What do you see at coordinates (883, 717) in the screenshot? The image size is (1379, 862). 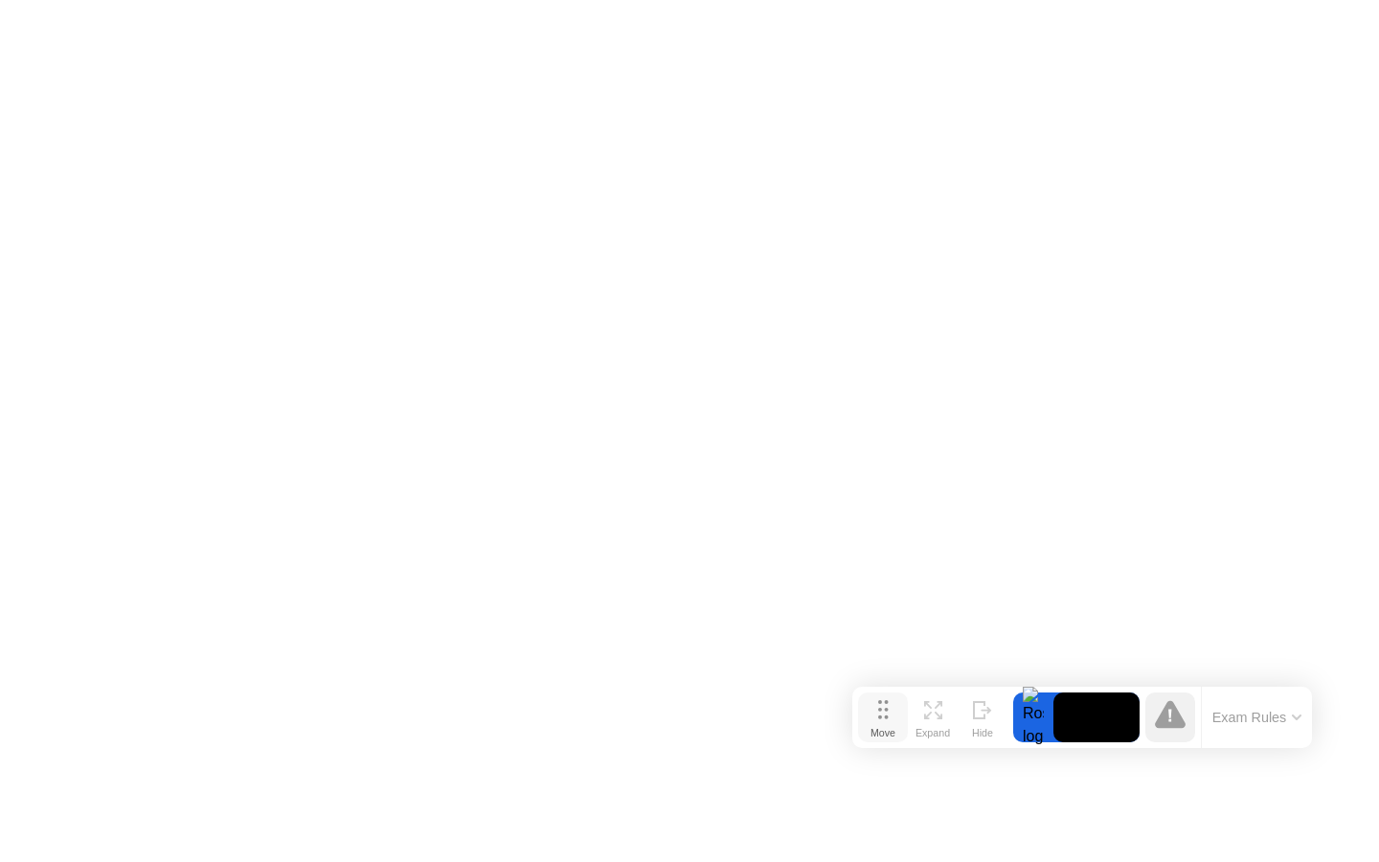 I see `button: Move` at bounding box center [883, 717].